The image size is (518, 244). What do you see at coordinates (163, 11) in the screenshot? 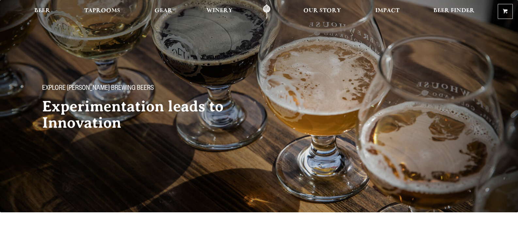
I see `span: Gear` at bounding box center [163, 11].